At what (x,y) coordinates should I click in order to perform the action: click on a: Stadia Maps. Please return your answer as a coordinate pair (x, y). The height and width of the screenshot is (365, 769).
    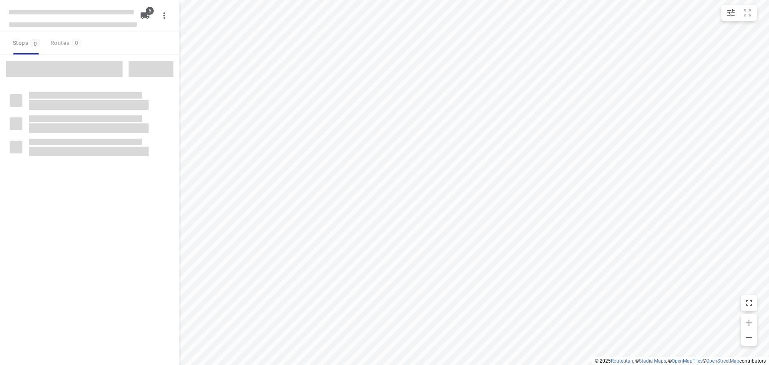
    Looking at the image, I should click on (653, 361).